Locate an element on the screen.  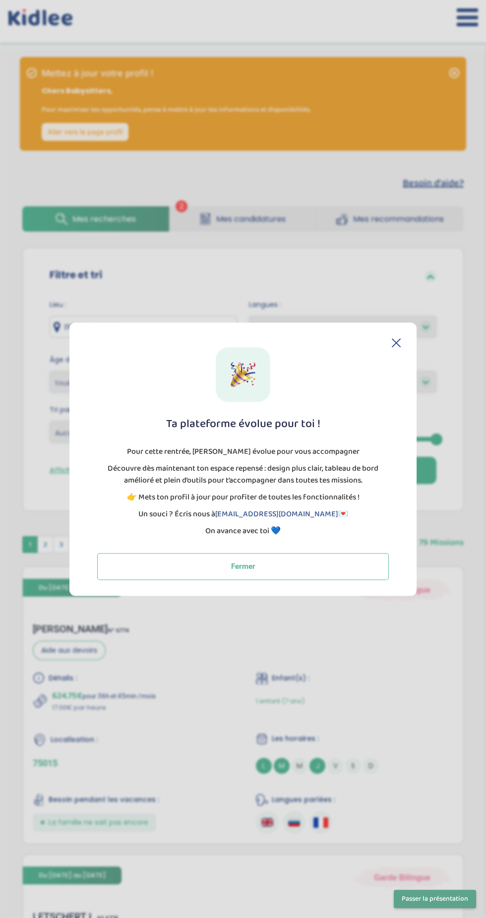
p: Un souci ? Écris nous à 💌 is located at coordinates (243, 514).